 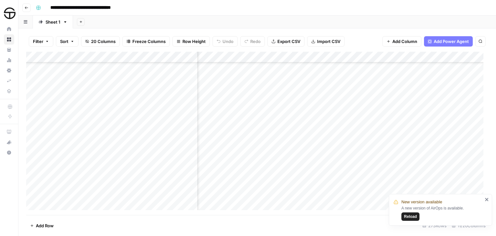 I want to click on span: Add Power Agent, so click(x=451, y=41).